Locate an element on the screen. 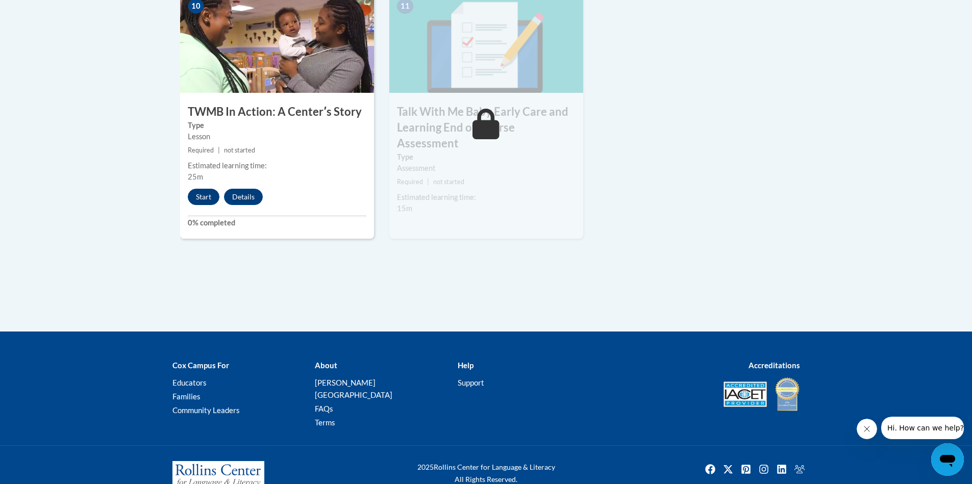 The image size is (972, 484). a: Pinterest is located at coordinates (746, 469).